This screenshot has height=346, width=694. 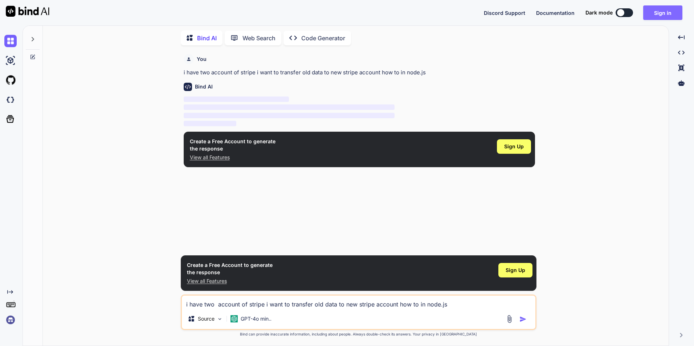 I want to click on p: GPT-4o min.., so click(x=256, y=319).